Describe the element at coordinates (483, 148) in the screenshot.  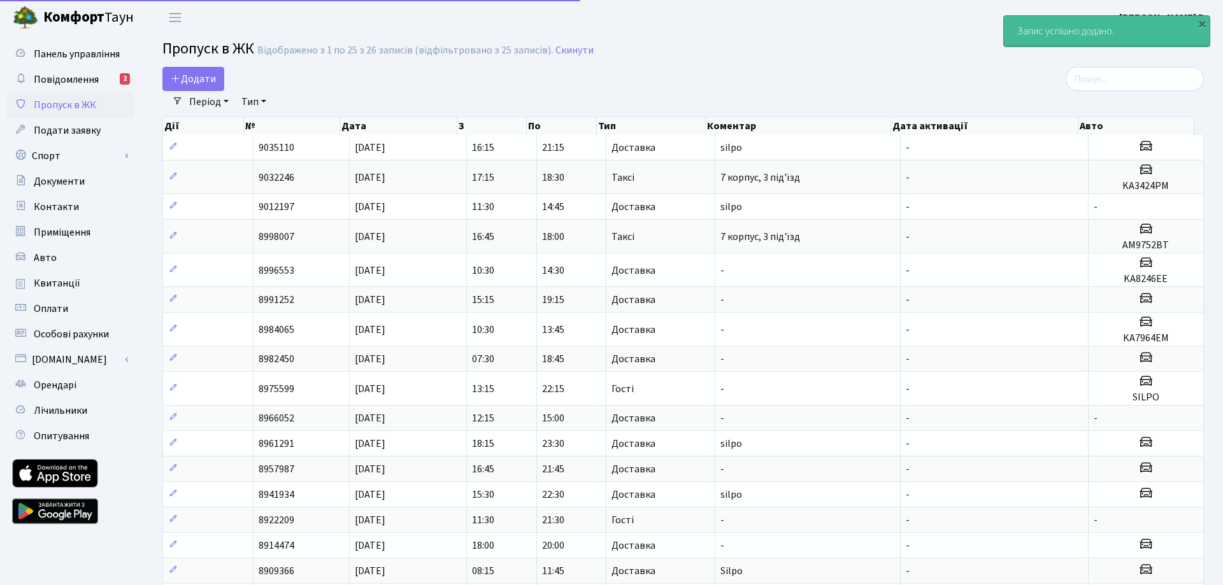
I see `span: 16:15` at that location.